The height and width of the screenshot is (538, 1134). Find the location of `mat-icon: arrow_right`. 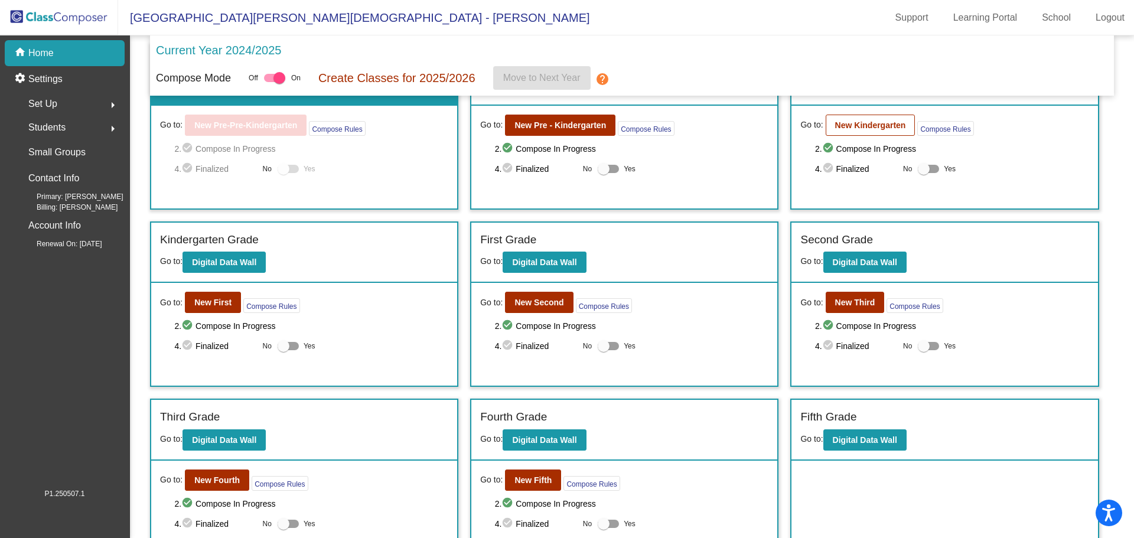

mat-icon: arrow_right is located at coordinates (113, 105).